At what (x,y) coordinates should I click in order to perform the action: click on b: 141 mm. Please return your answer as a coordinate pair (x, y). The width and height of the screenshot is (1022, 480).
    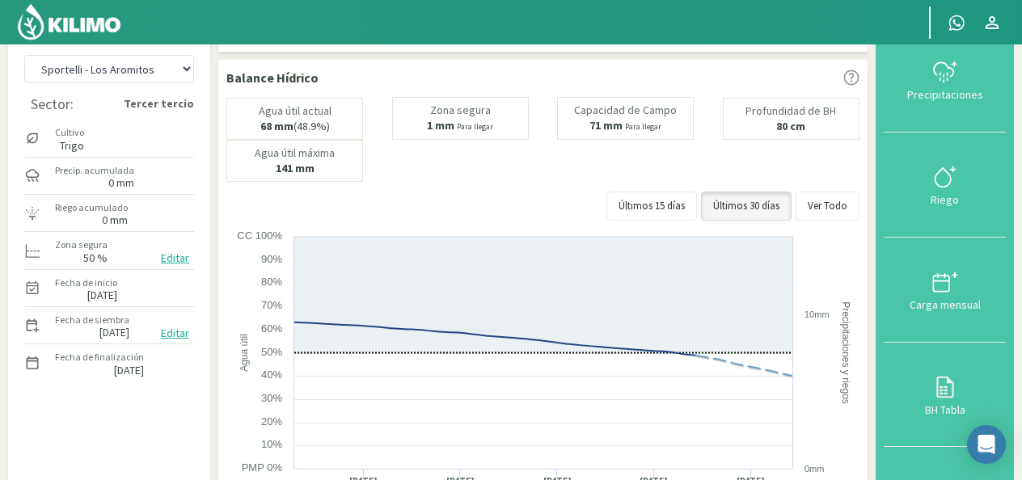
    Looking at the image, I should click on (295, 168).